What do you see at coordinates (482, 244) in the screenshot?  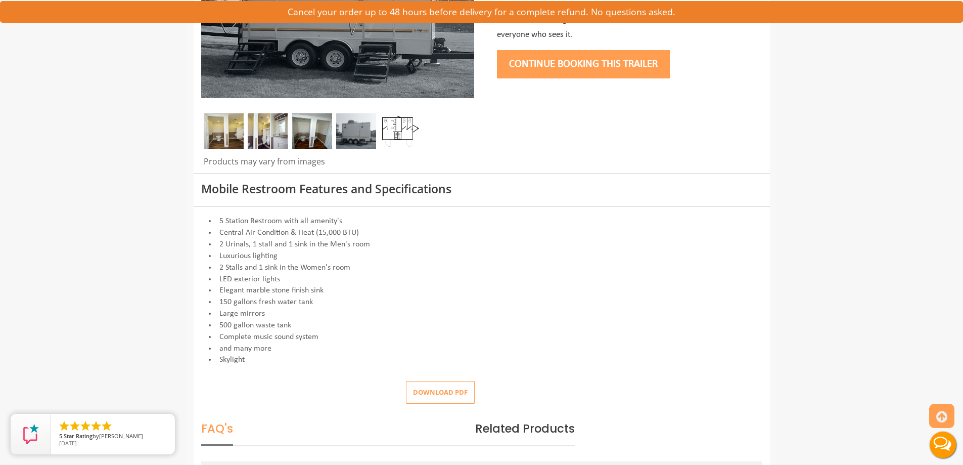 I see `li: 2 Urinals, 1 stall and 1 sink in the Men's room` at bounding box center [482, 244].